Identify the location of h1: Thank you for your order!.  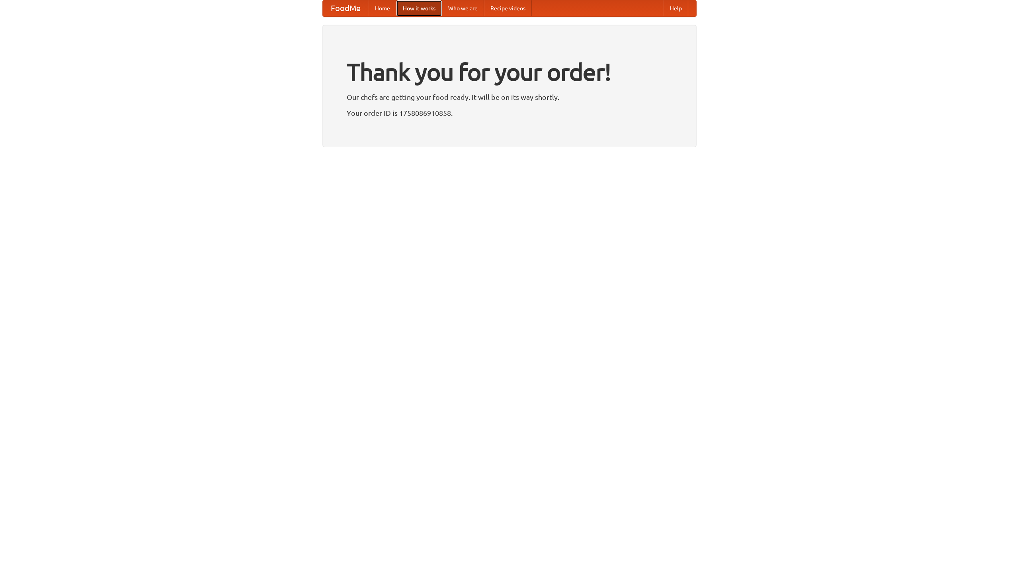
(509, 72).